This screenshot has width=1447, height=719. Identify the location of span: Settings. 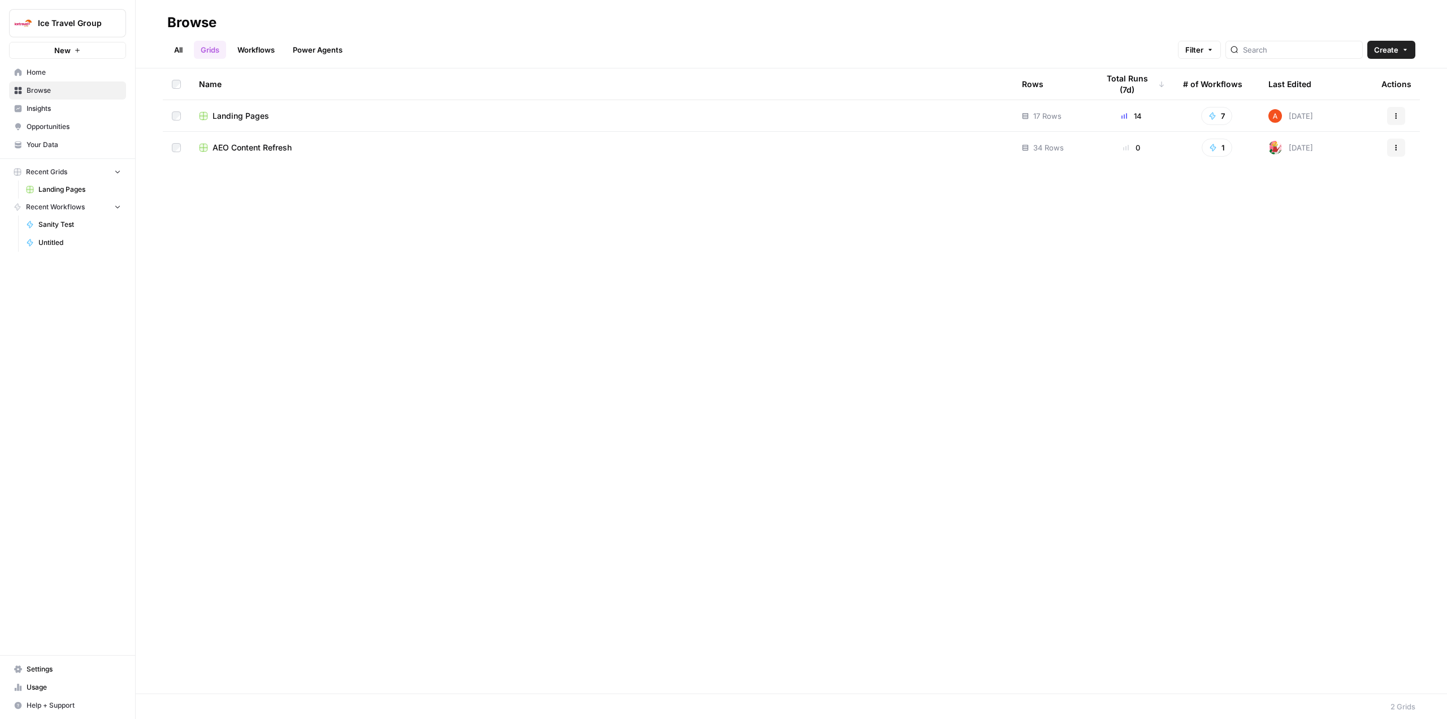
(73, 669).